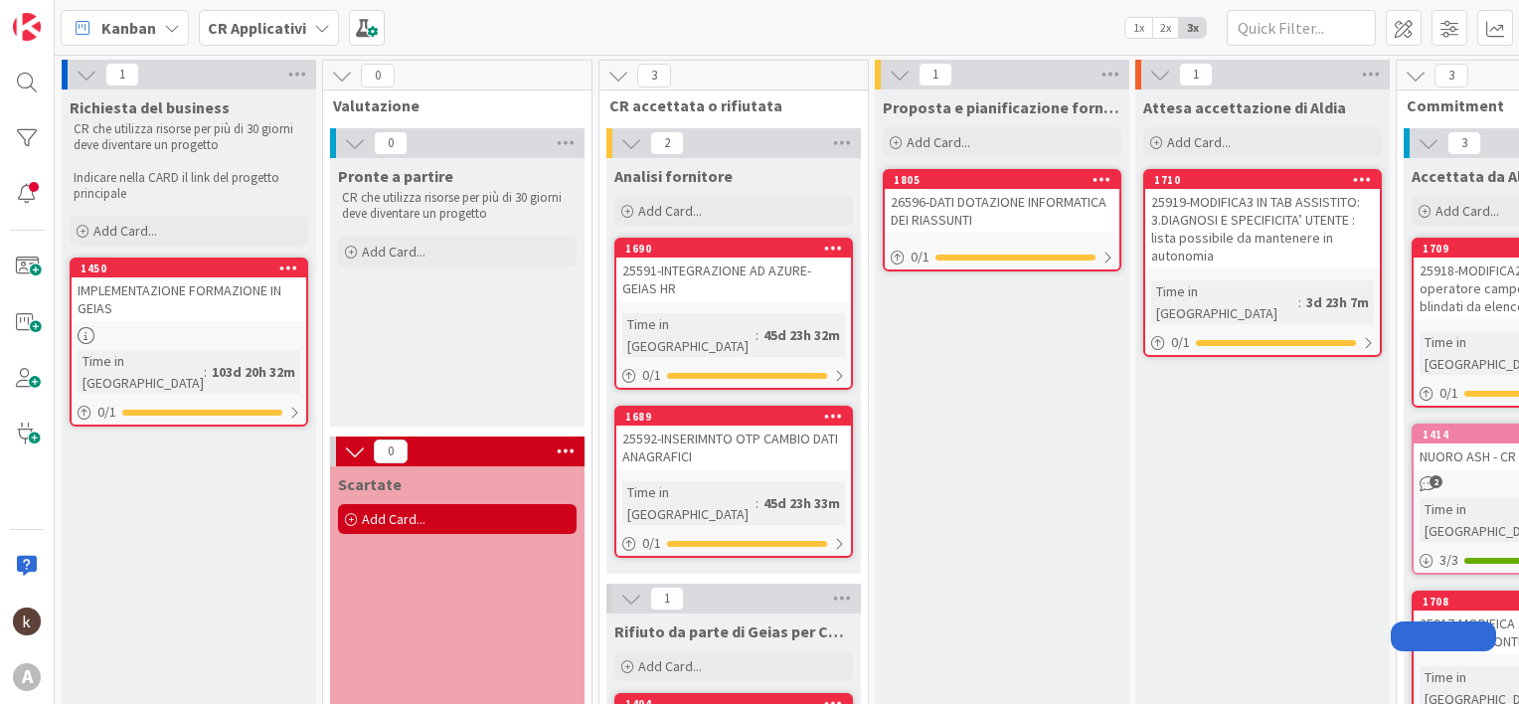 The image size is (1519, 704). Describe the element at coordinates (1002, 211) in the screenshot. I see `div: 26596-DATI DOTAZIONE INFORMATICA DEI RIASSUNTI` at that location.